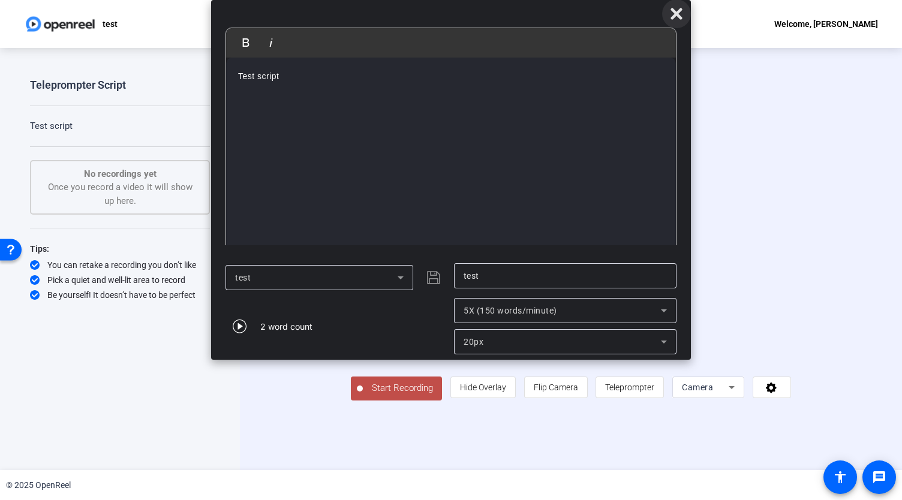 The width and height of the screenshot is (902, 500). What do you see at coordinates (286, 326) in the screenshot?
I see `div: 2 word count` at bounding box center [286, 326].